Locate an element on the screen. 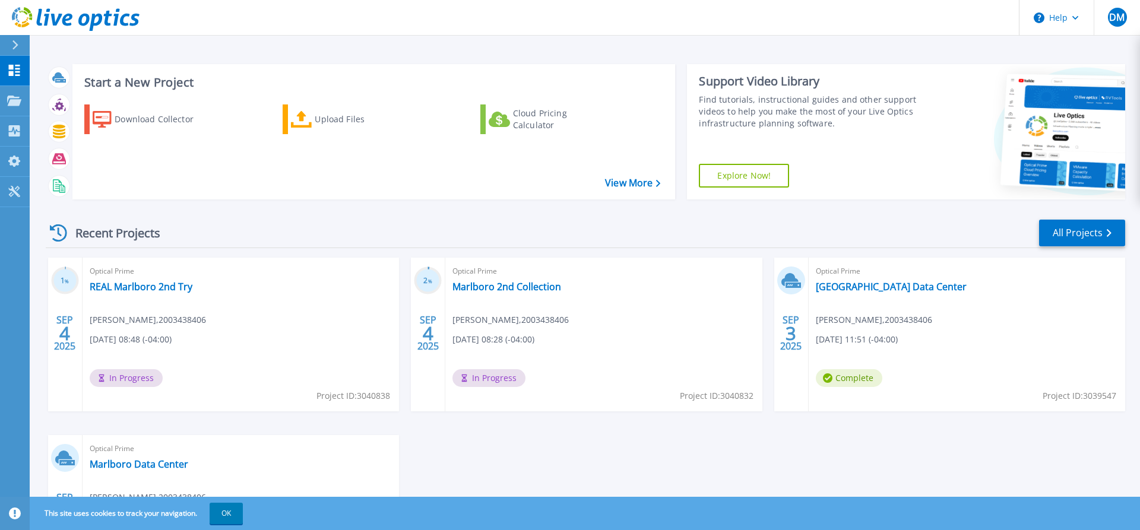  span: Project ID: 3040838 is located at coordinates (353, 396).